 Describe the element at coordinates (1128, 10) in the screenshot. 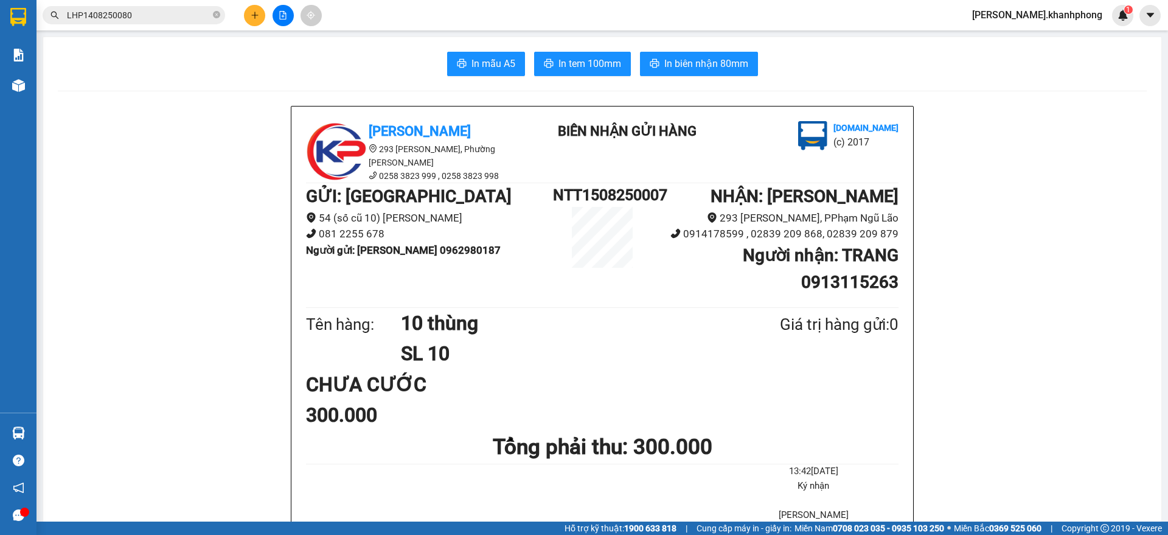

I see `span: 1` at that location.